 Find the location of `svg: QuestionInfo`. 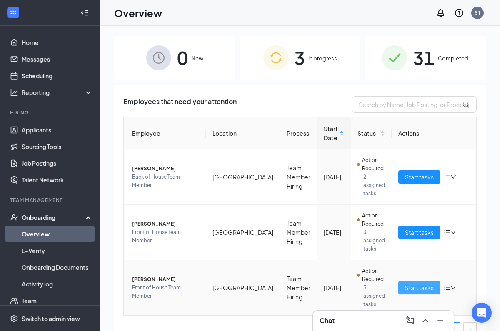

svg: QuestionInfo is located at coordinates (459, 13).